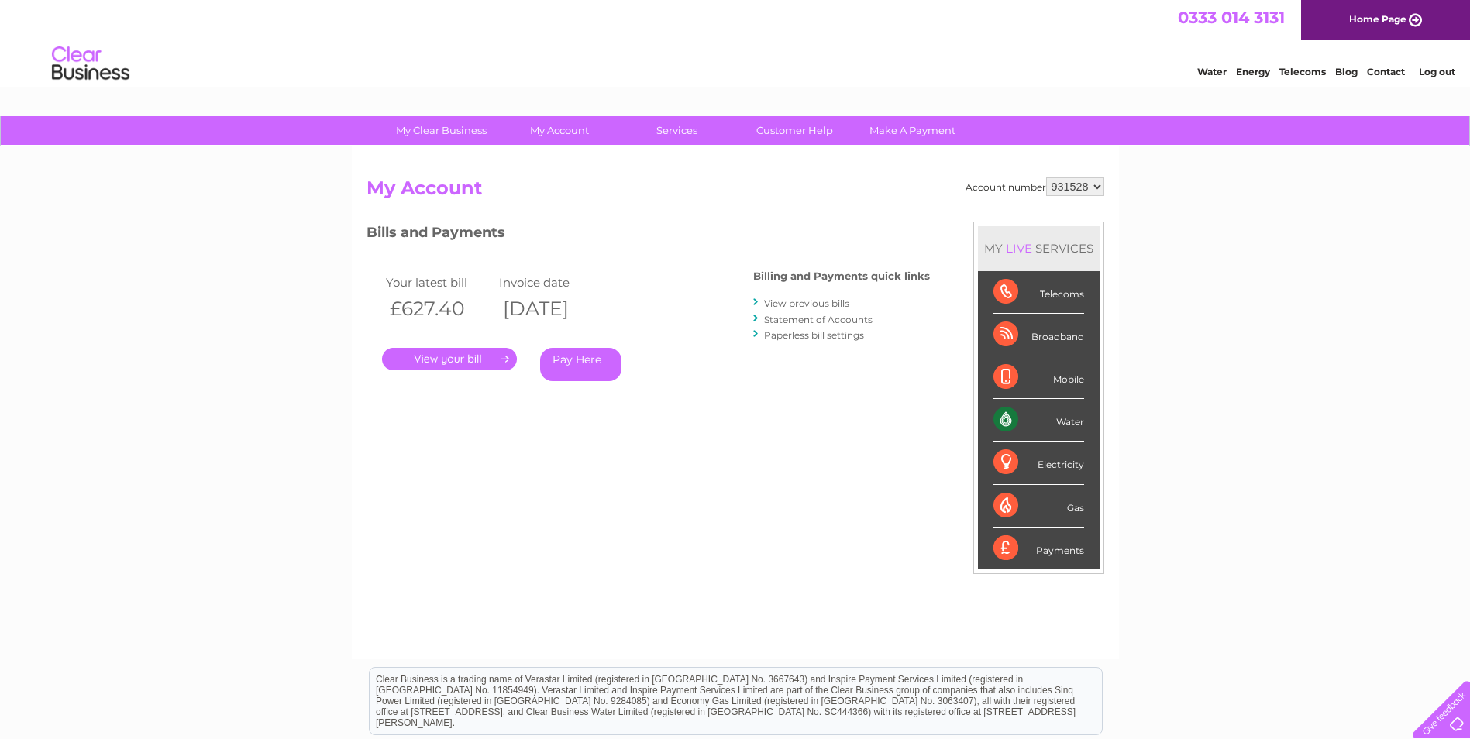 The width and height of the screenshot is (1470, 739). I want to click on div: Payments, so click(1038, 549).